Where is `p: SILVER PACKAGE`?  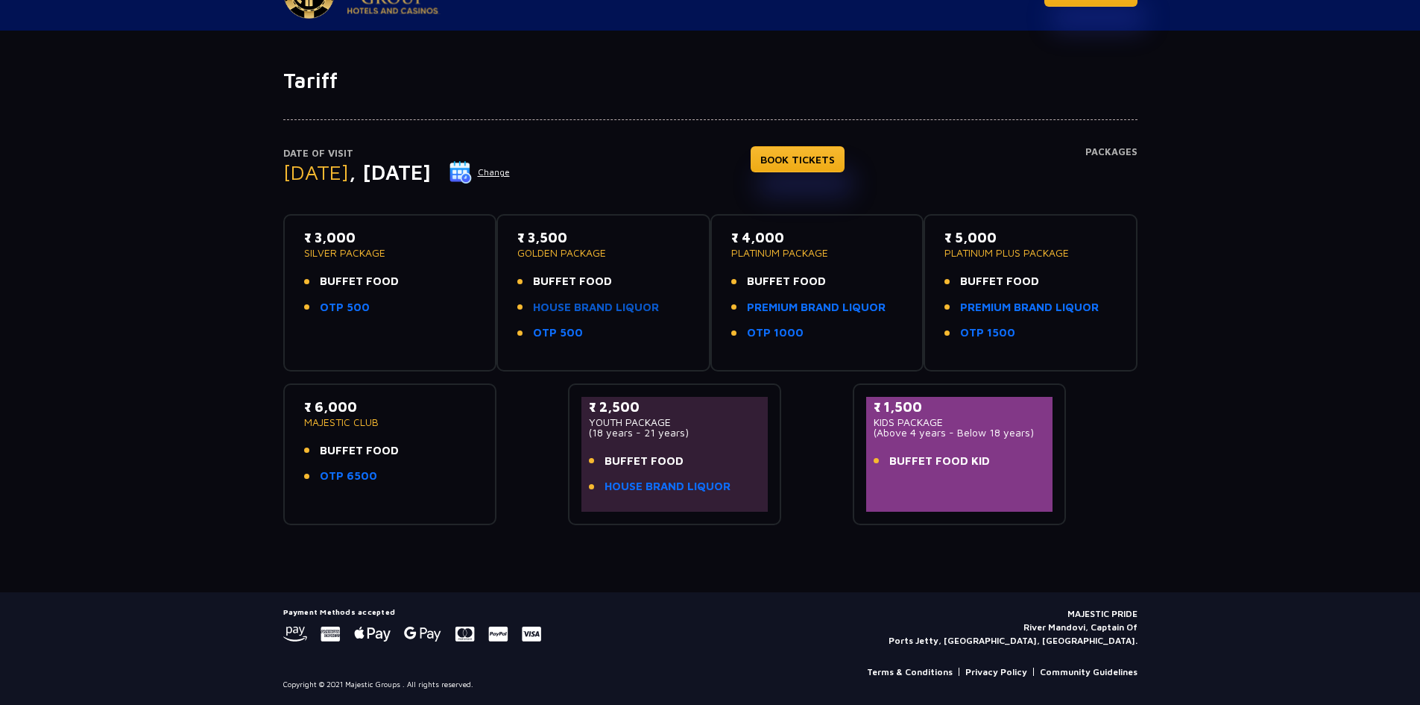 p: SILVER PACKAGE is located at coordinates (390, 253).